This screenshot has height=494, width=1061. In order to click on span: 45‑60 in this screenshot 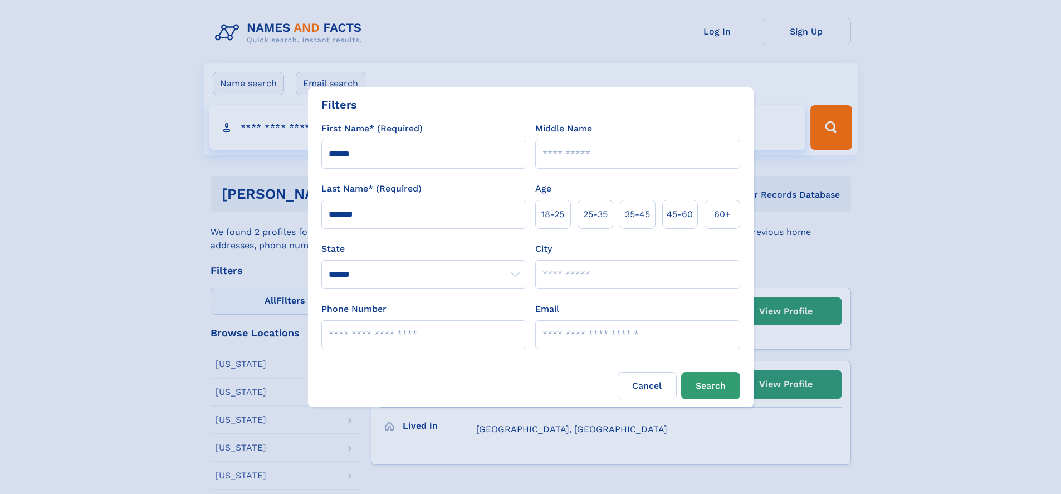, I will do `click(679, 214)`.